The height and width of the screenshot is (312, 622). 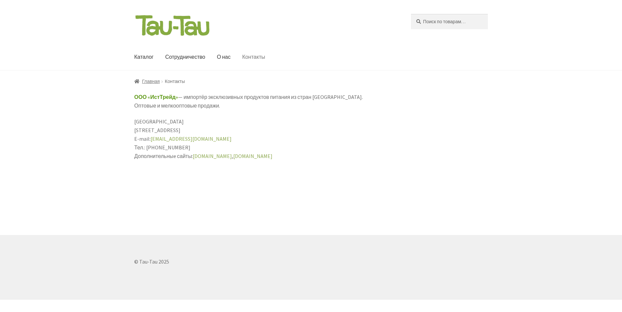 I want to click on a: О нас, so click(x=224, y=57).